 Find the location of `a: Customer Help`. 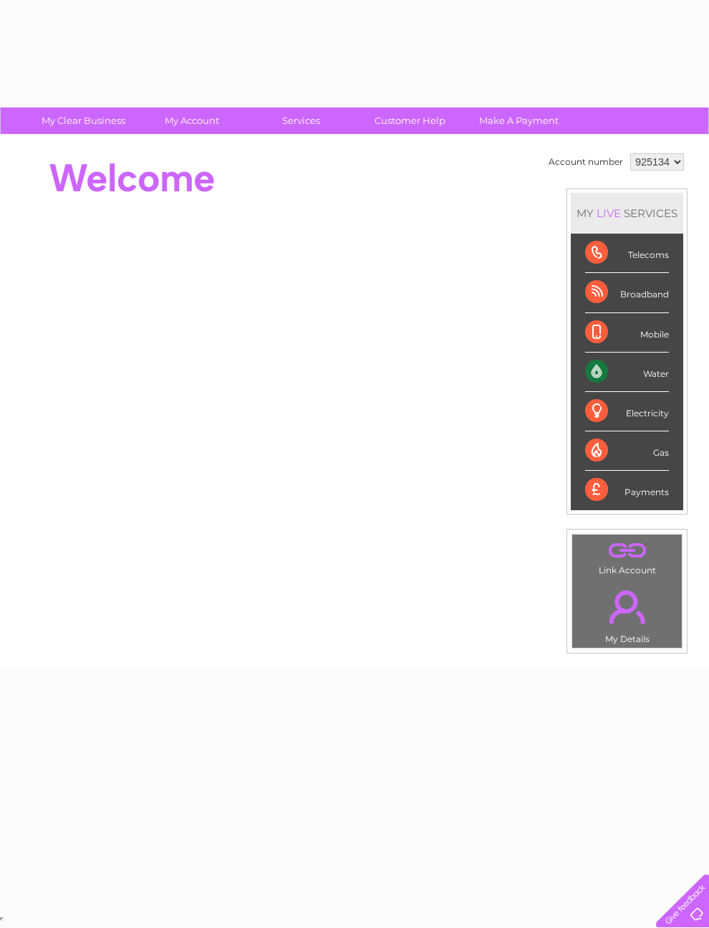

a: Customer Help is located at coordinates (410, 120).